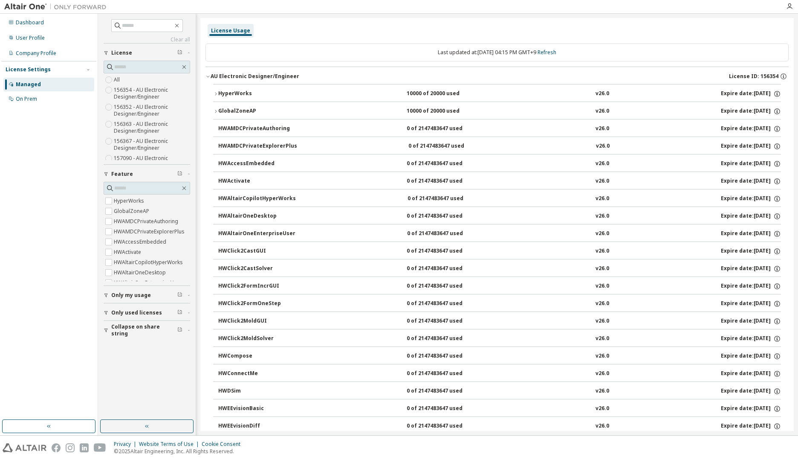 Image resolution: width=798 pixels, height=460 pixels. I want to click on label: 157090 - AU Electronic Designer/Engineer, so click(152, 162).